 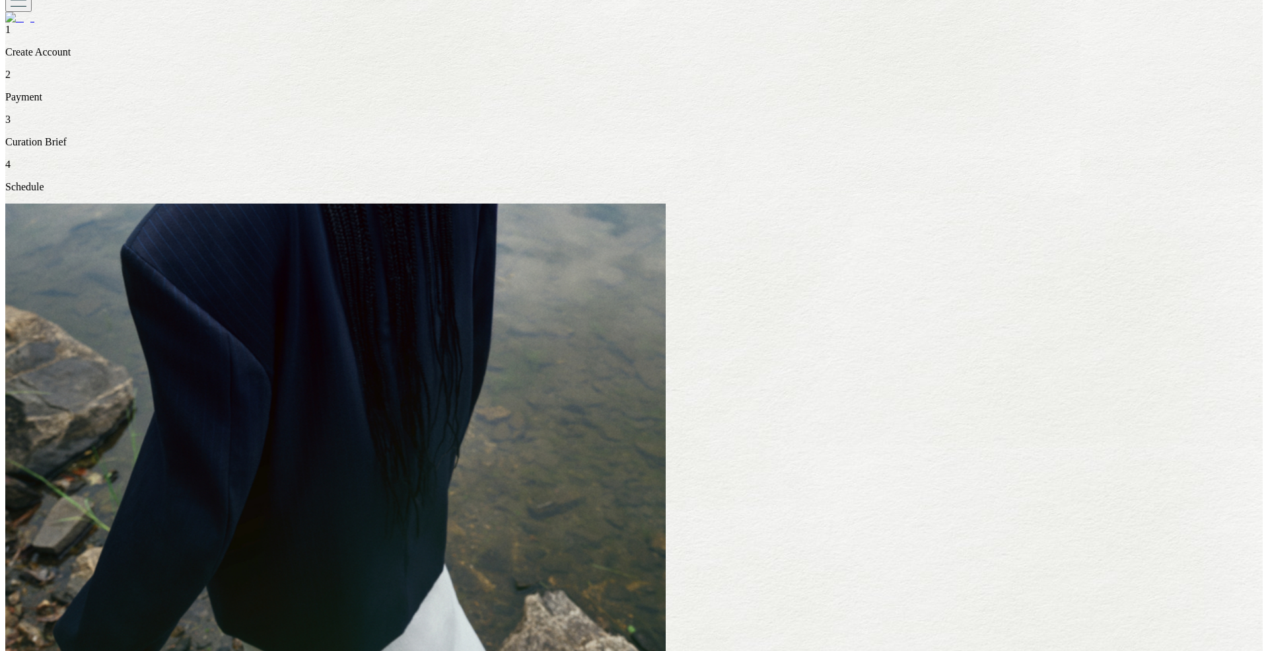 What do you see at coordinates (8, 164) in the screenshot?
I see `span: 4` at bounding box center [8, 164].